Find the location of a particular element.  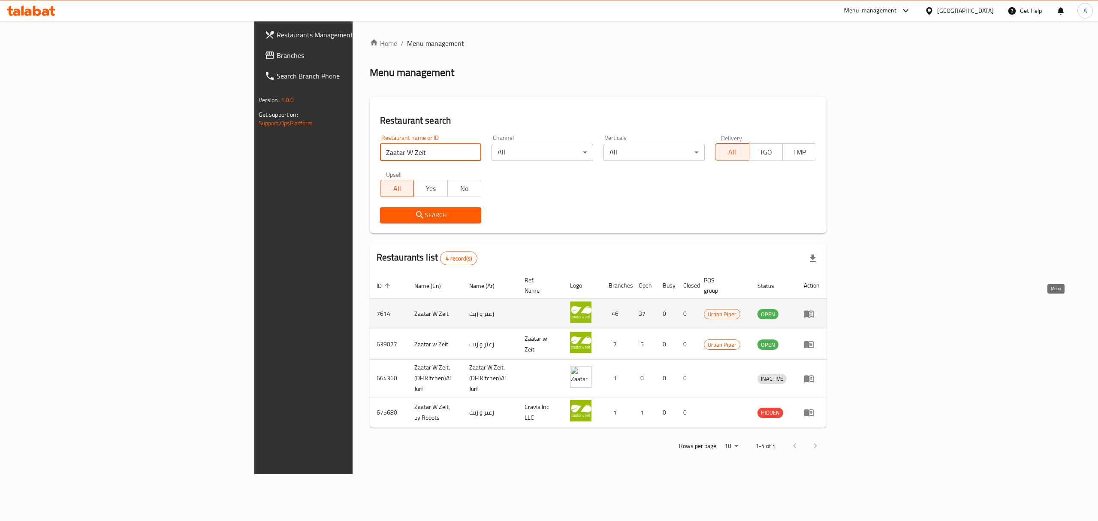

a: Support.OpsPlatform is located at coordinates (286, 123).